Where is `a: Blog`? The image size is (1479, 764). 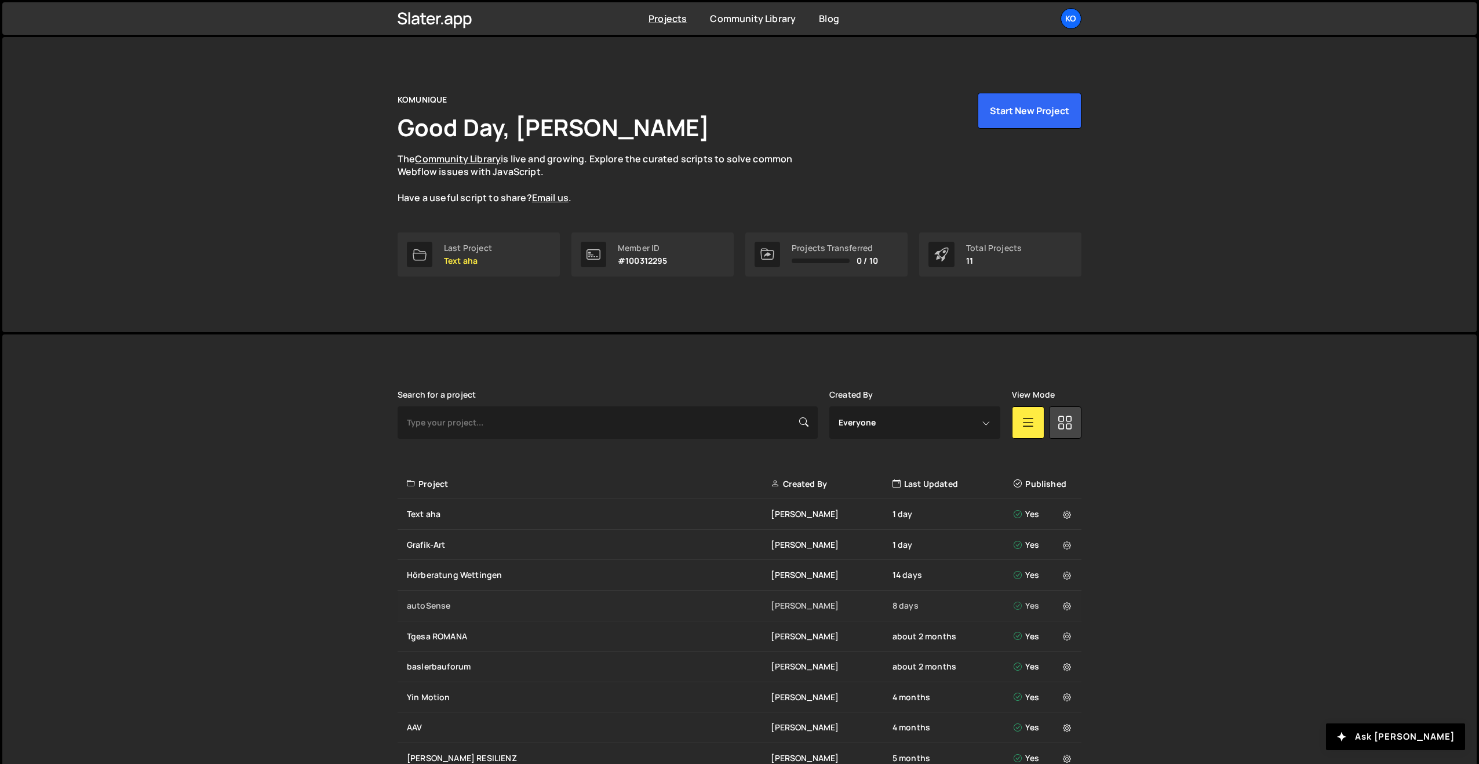
a: Blog is located at coordinates (829, 19).